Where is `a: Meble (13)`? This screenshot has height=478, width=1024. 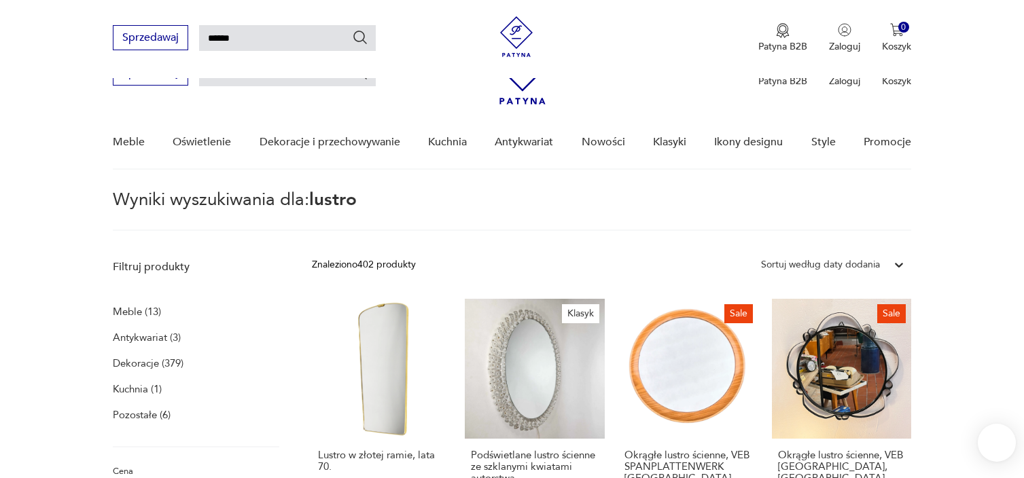
a: Meble (13) is located at coordinates (137, 312).